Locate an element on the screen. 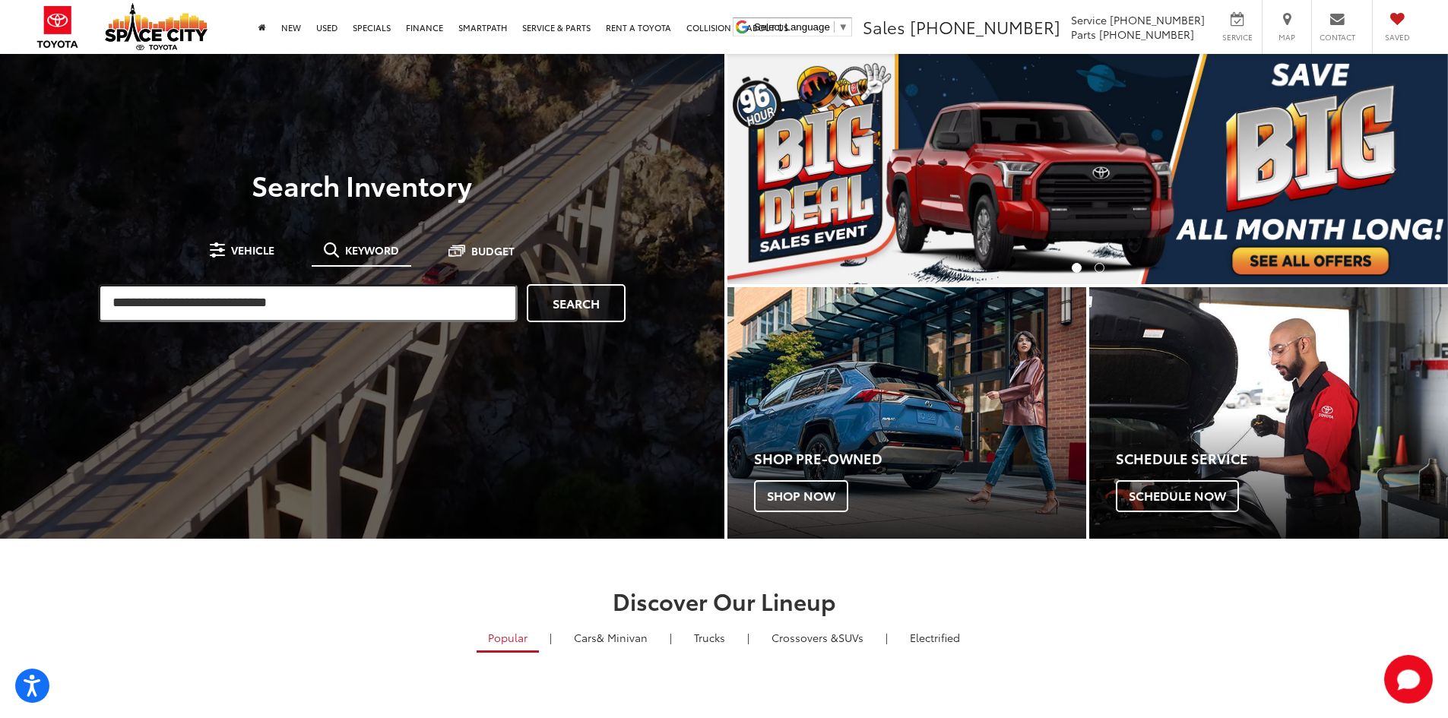 The height and width of the screenshot is (718, 1448). a: Cars is located at coordinates (610, 638).